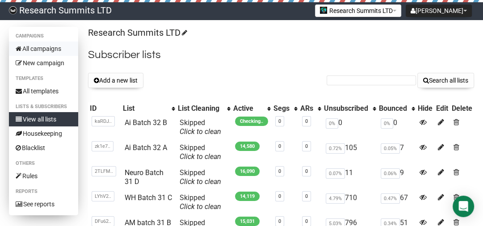 The height and width of the screenshot is (226, 483). I want to click on div: Active, so click(248, 109).